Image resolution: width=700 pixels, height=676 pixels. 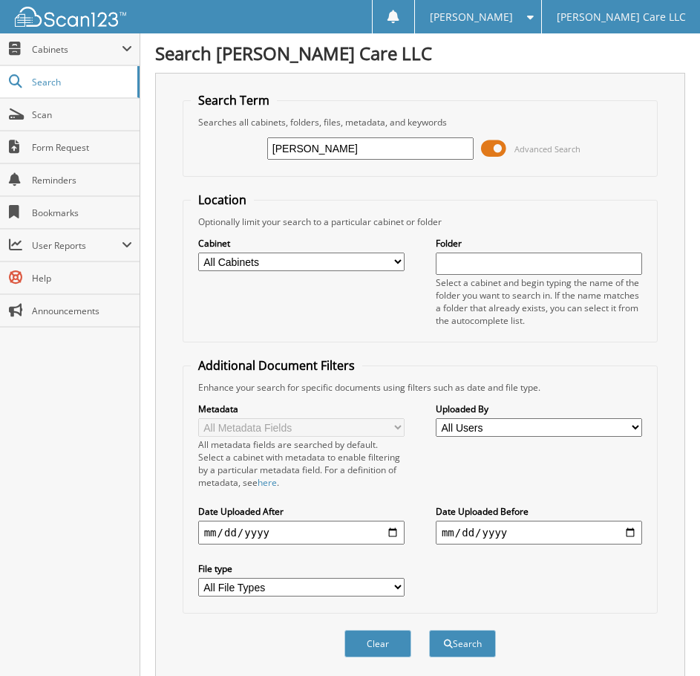 What do you see at coordinates (301, 463) in the screenshot?
I see `div: All metadata fields are searched by default. Select a cabinet with metadata to enable filtering b...` at bounding box center [301, 463].